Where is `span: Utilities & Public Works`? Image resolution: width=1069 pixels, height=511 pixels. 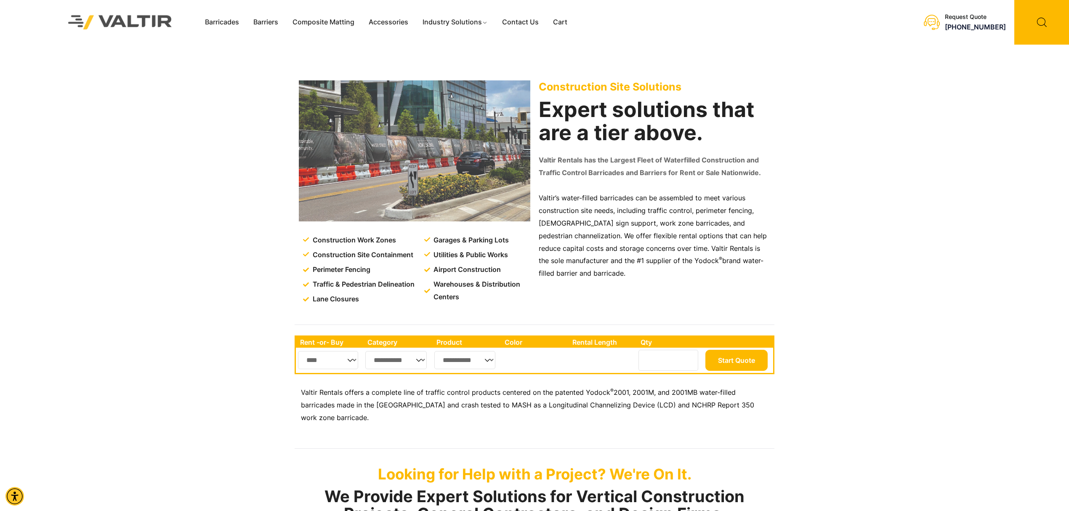
span: Utilities & Public Works is located at coordinates (470, 255).